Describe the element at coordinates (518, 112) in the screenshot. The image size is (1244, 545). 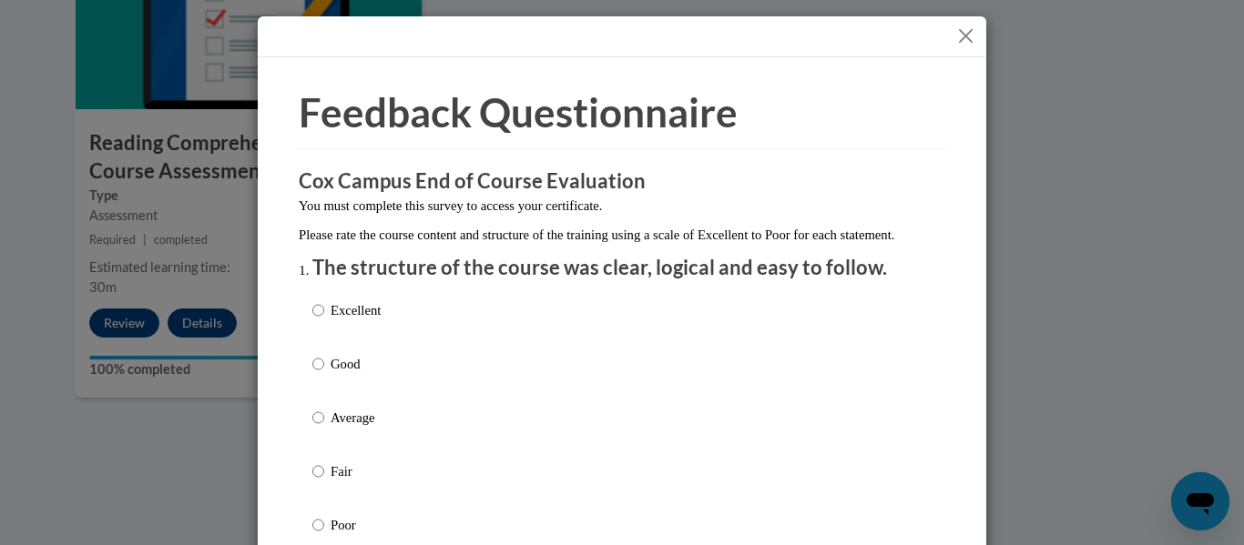
I see `span: Feedback Questionnaire` at that location.